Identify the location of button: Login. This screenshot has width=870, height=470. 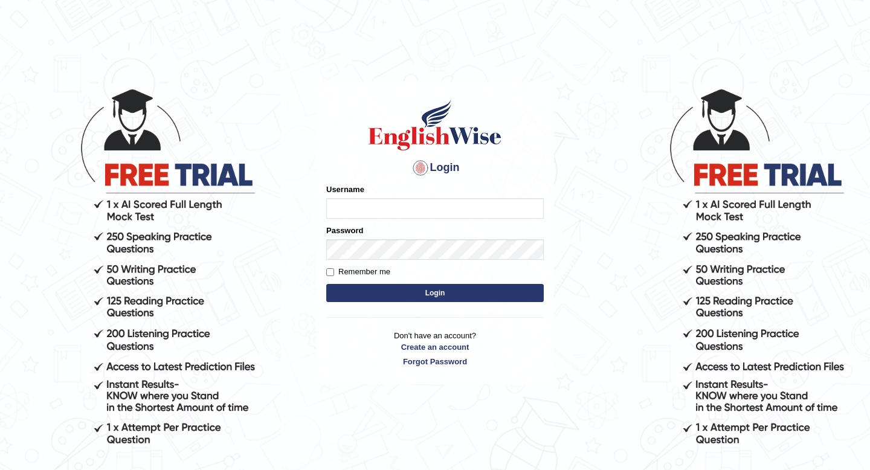
(435, 293).